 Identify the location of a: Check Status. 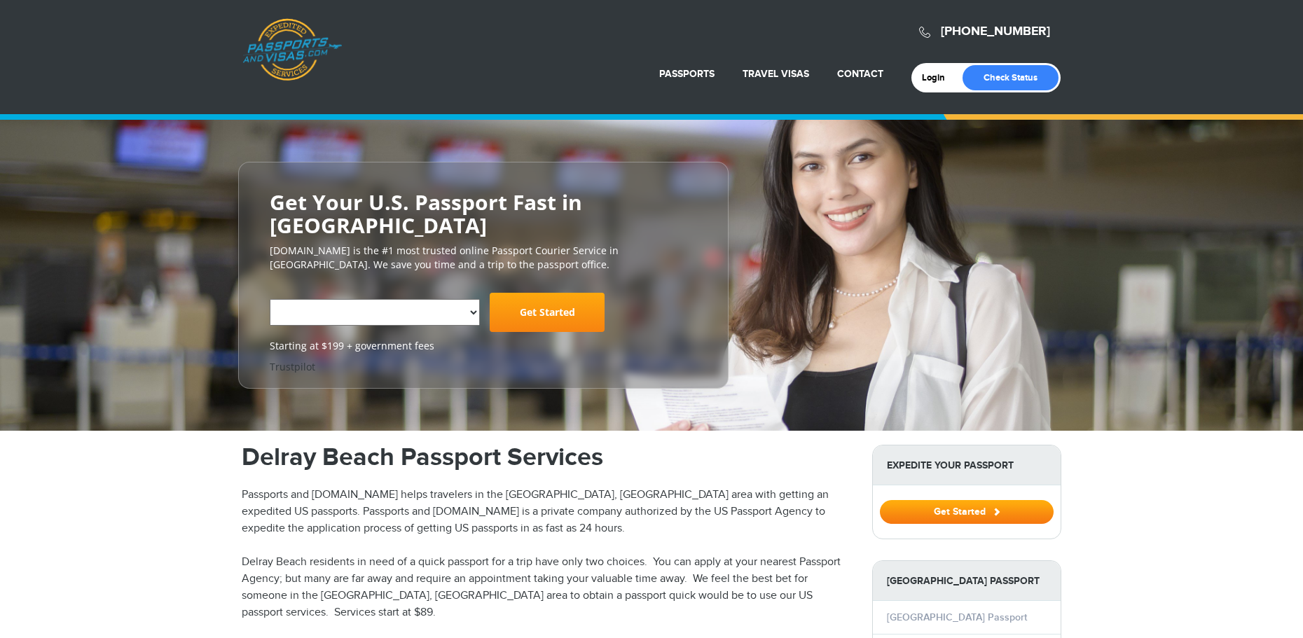
(1010, 78).